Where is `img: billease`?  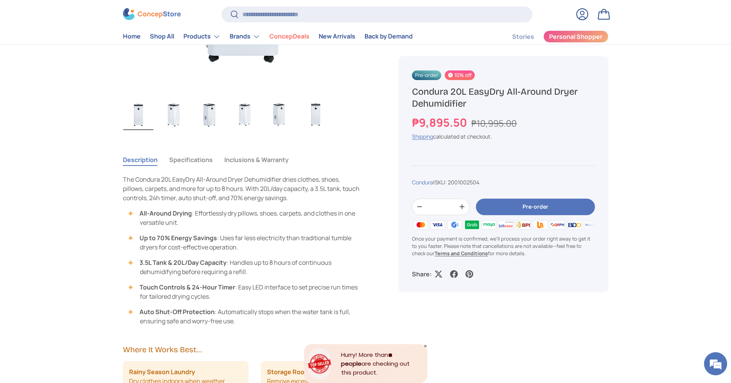
img: billease is located at coordinates (506, 225).